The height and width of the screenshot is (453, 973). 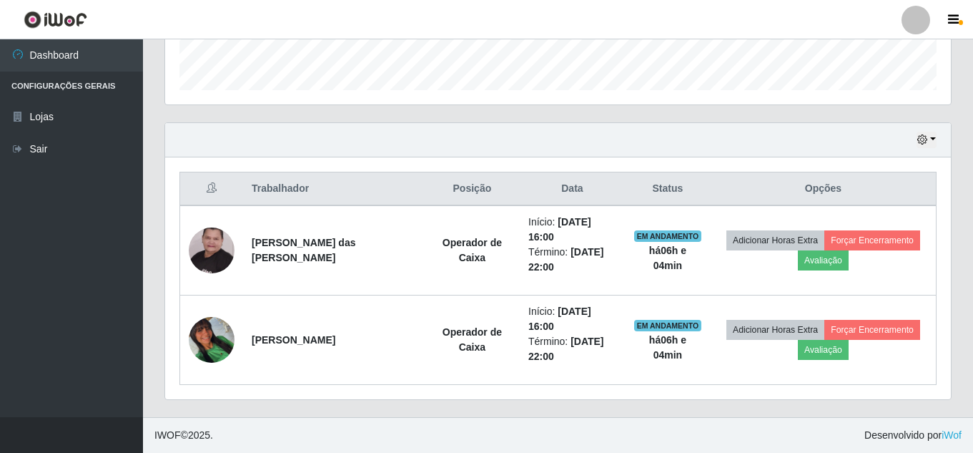 I want to click on span: © 2025 ., so click(x=184, y=435).